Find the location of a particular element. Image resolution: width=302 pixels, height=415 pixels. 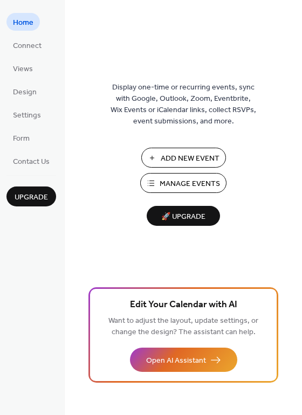

span: Contact Us is located at coordinates (31, 162).